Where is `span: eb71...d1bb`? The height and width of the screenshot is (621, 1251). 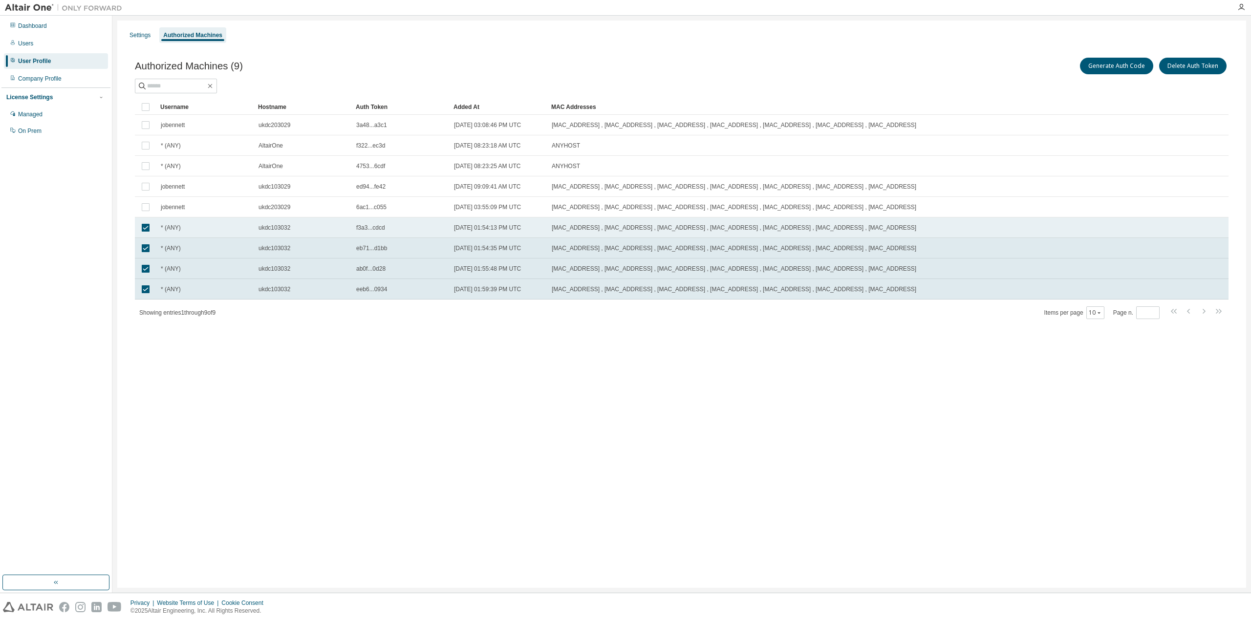
span: eb71...d1bb is located at coordinates (371, 248).